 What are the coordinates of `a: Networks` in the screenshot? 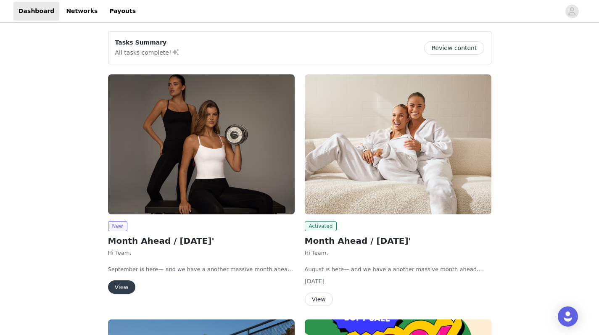 It's located at (82, 11).